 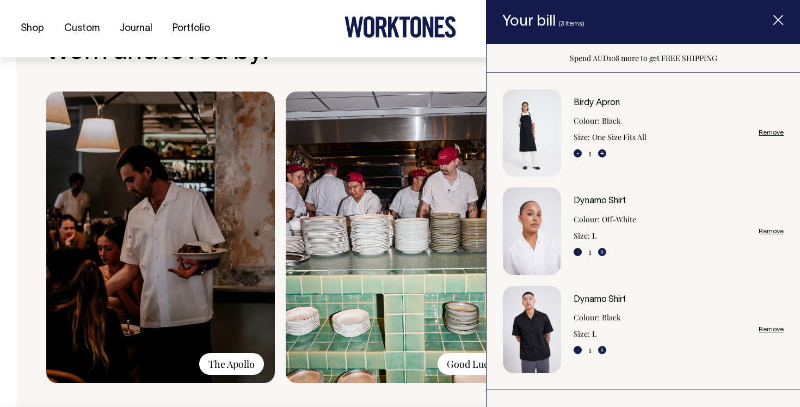 What do you see at coordinates (619, 137) in the screenshot?
I see `dd: One Size Fits All` at bounding box center [619, 137].